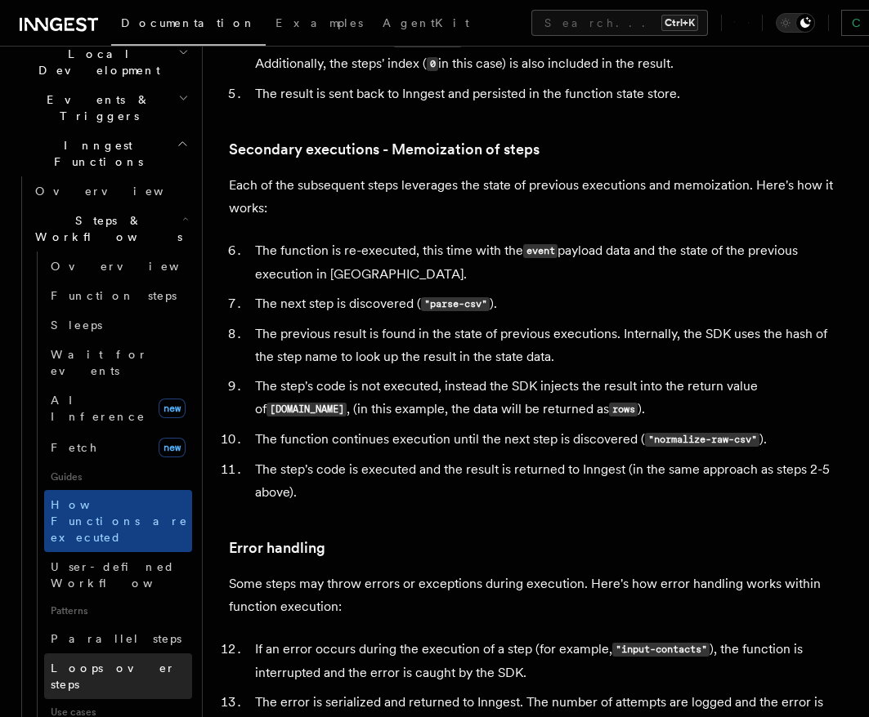 This screenshot has width=869, height=717. What do you see at coordinates (188, 23) in the screenshot?
I see `span: Documentation` at bounding box center [188, 23].